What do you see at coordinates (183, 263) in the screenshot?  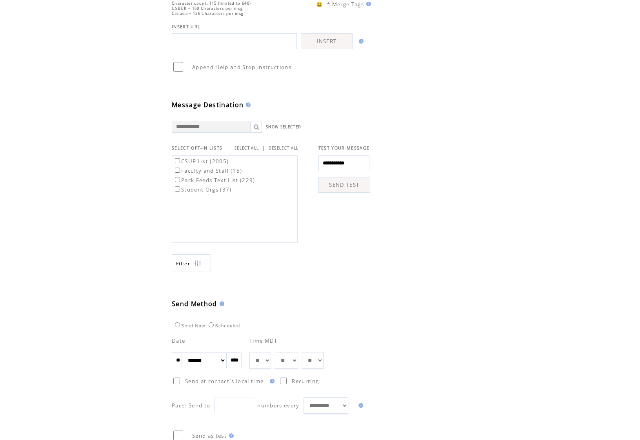 I see `span: Show filters` at bounding box center [183, 263].